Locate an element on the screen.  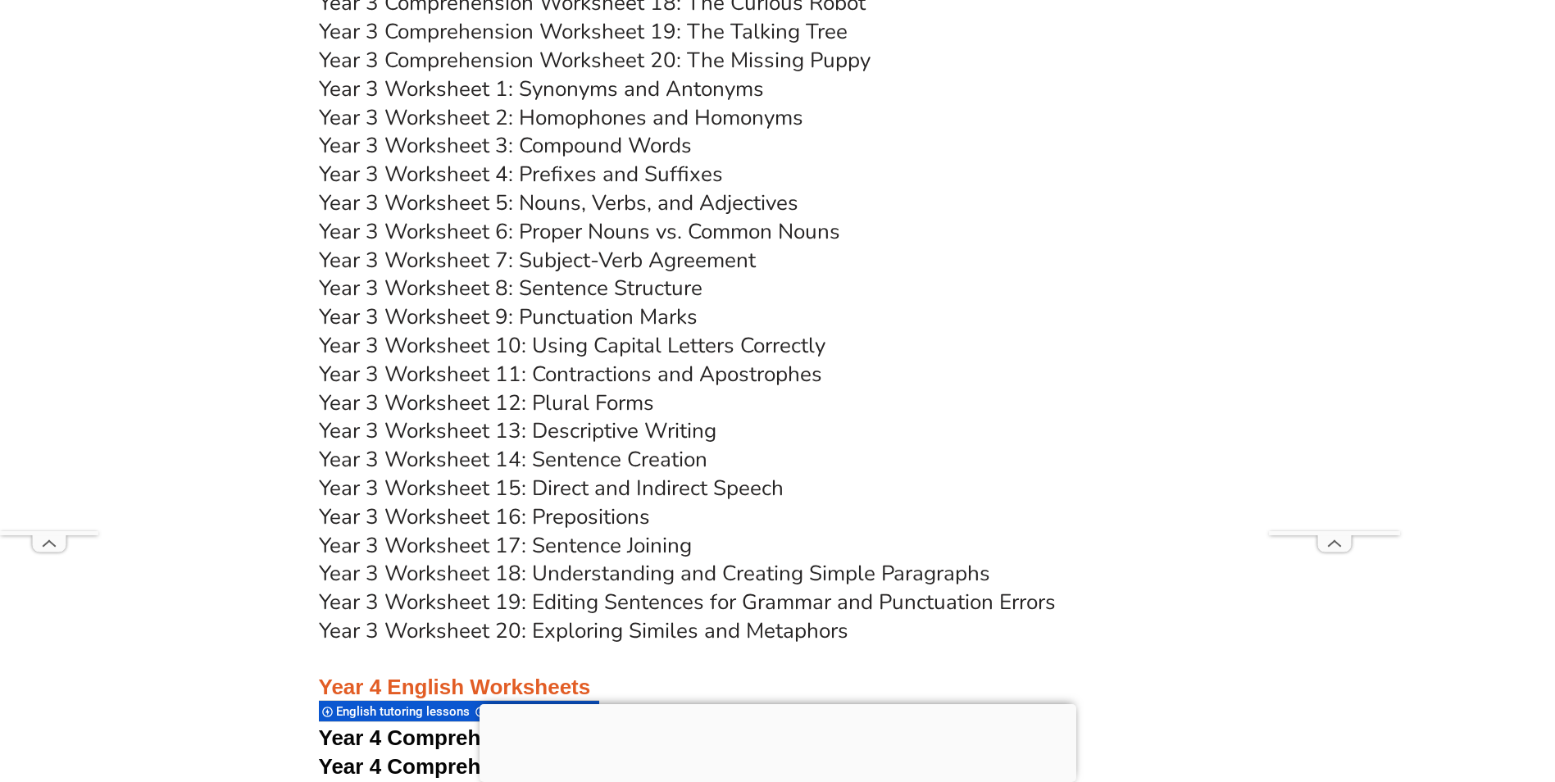
a: Year 3 Worksheet 12: Plural Forms is located at coordinates (486, 403).